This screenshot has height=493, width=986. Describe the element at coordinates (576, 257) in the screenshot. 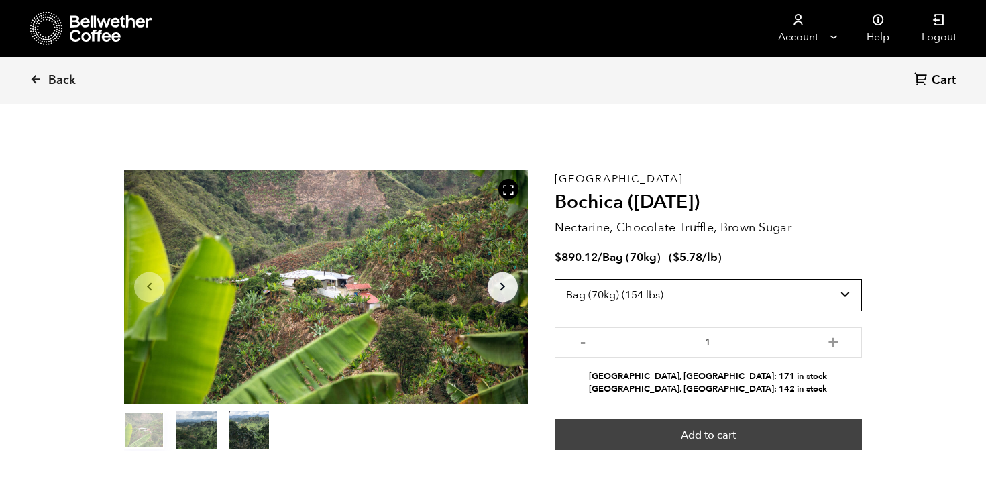

I see `bdi: 890.12` at that location.